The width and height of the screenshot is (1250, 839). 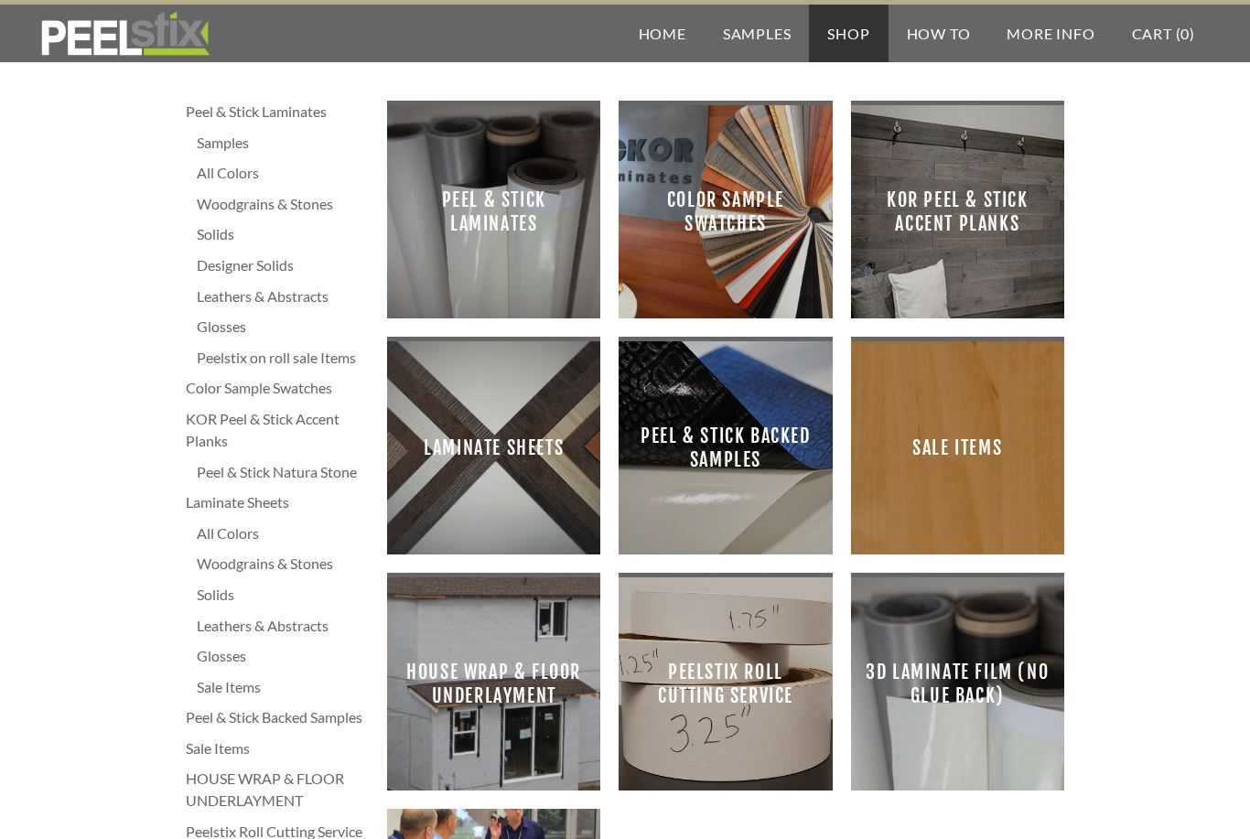 I want to click on div: Color Sample Swatches, so click(x=277, y=388).